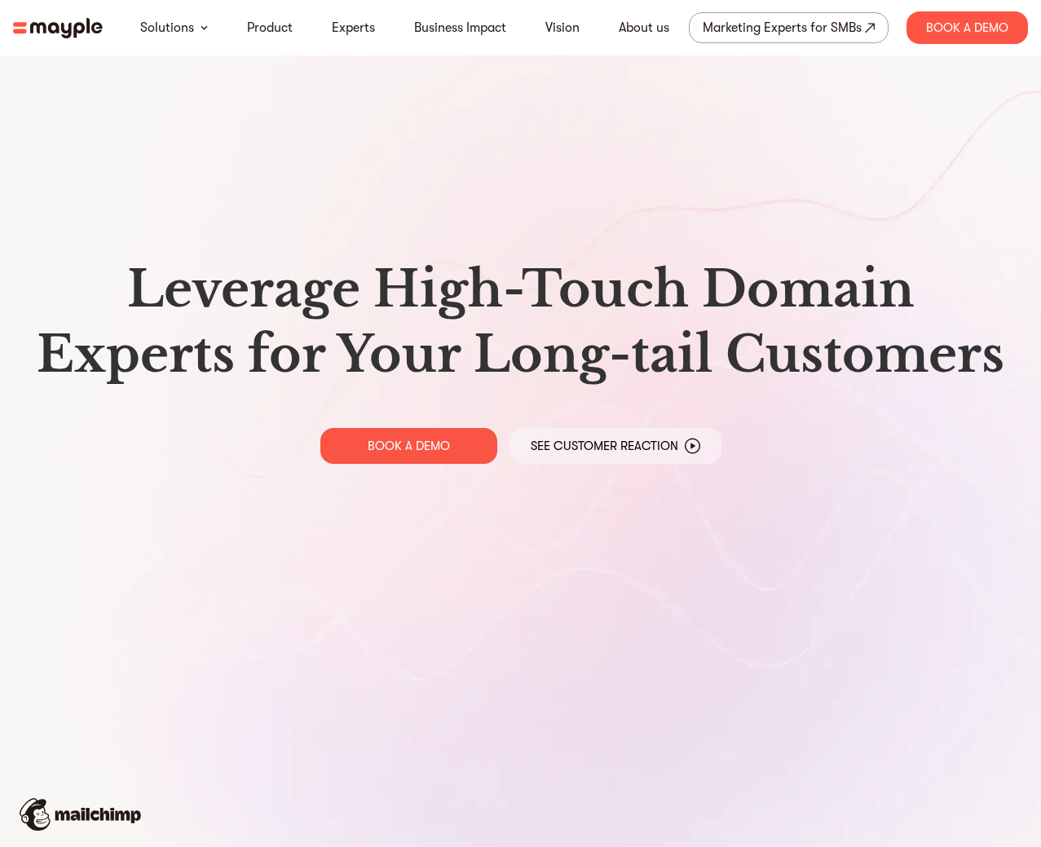 The image size is (1041, 847). What do you see at coordinates (615, 446) in the screenshot?
I see `a: See Customer Reaction` at bounding box center [615, 446].